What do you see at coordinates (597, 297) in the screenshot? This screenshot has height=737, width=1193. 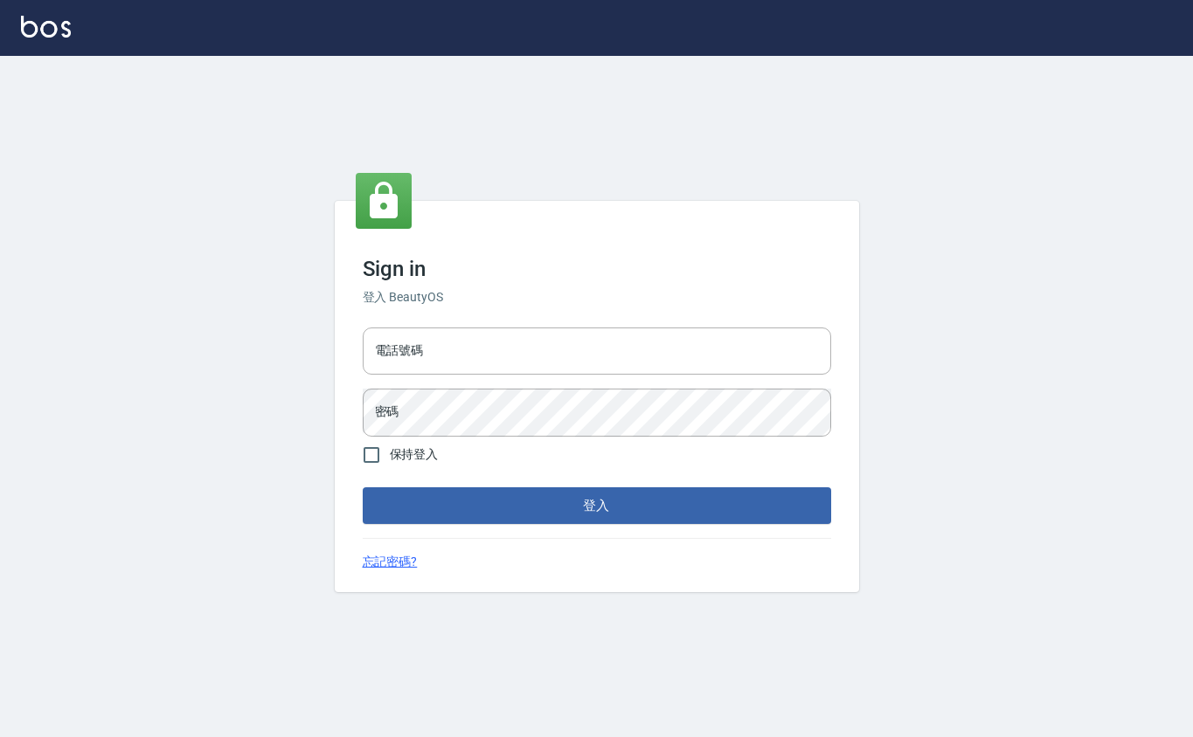 I see `h6: 登入 BeautyOS` at bounding box center [597, 297].